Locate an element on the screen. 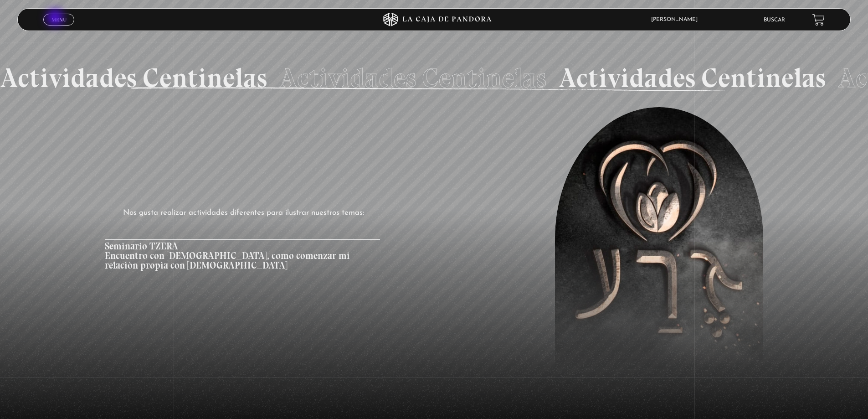 Image resolution: width=868 pixels, height=419 pixels. a: View your shopping cart is located at coordinates (819, 20).